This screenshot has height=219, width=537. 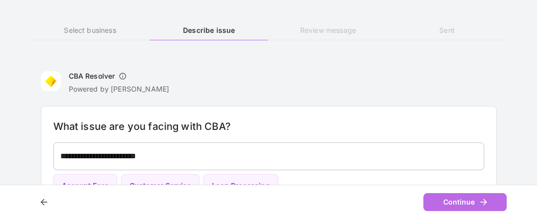 What do you see at coordinates (269, 127) in the screenshot?
I see `h6: What issue are you facing with CBA?` at bounding box center [269, 127].